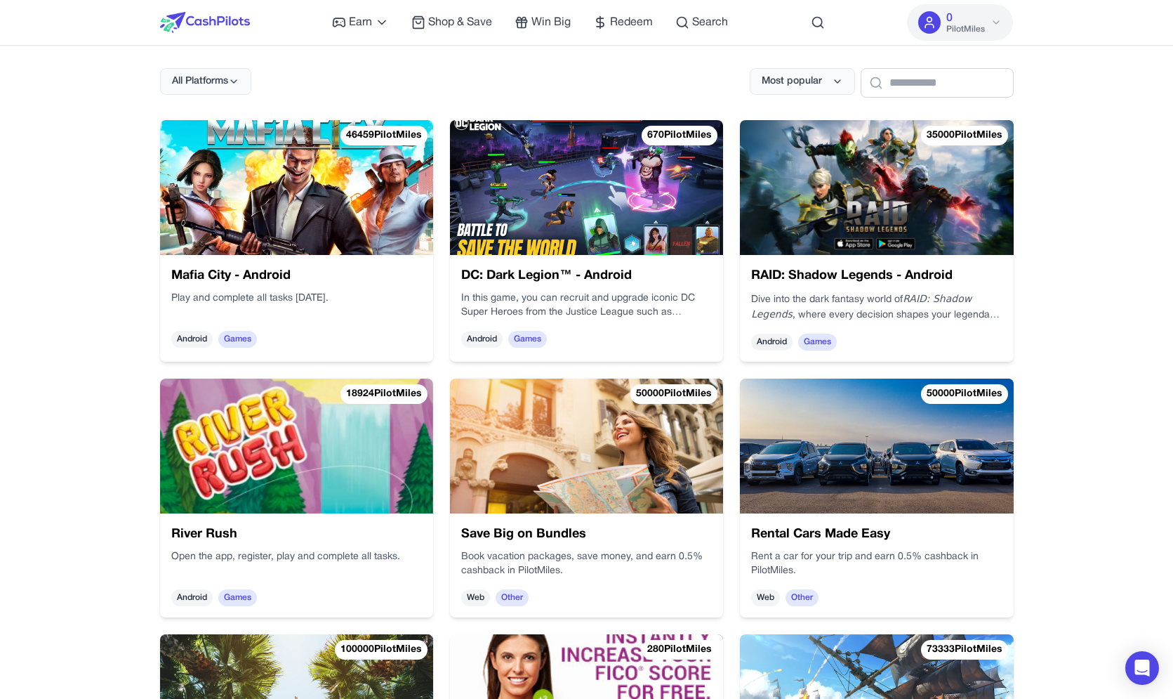 The image size is (1173, 699). What do you see at coordinates (965, 29) in the screenshot?
I see `span: PilotMiles` at bounding box center [965, 29].